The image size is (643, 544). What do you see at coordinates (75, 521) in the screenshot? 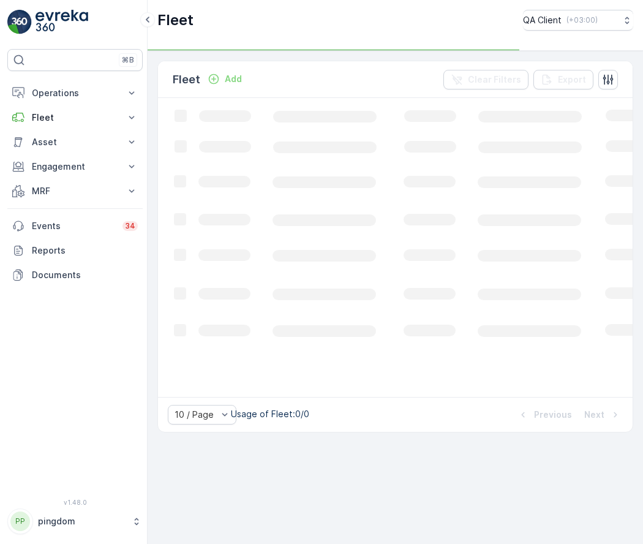
I see `button: PPpingdom` at bounding box center [75, 521].